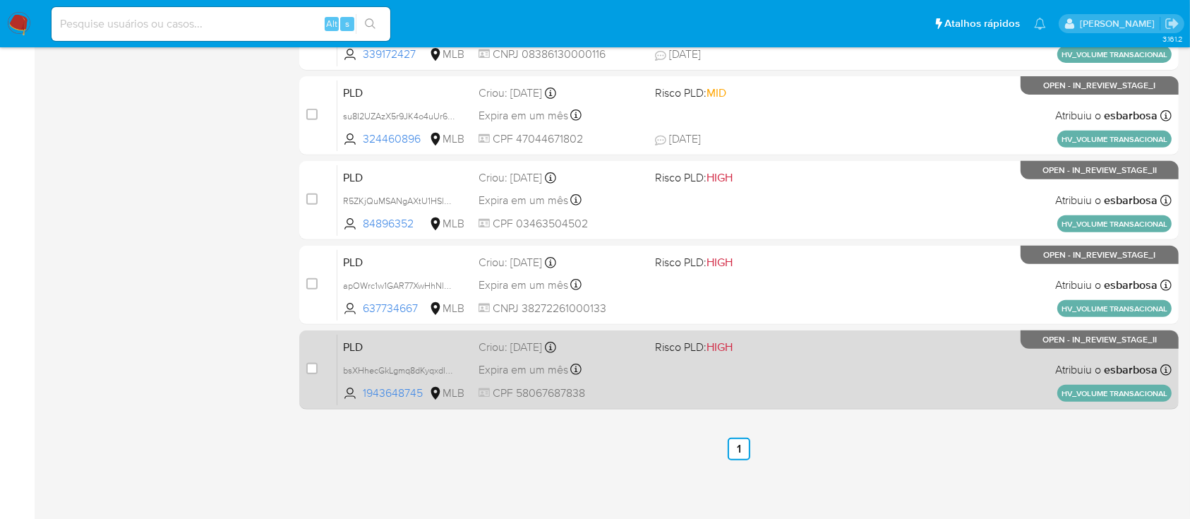 The image size is (1190, 519). Describe the element at coordinates (347, 23) in the screenshot. I see `span: s` at that location.